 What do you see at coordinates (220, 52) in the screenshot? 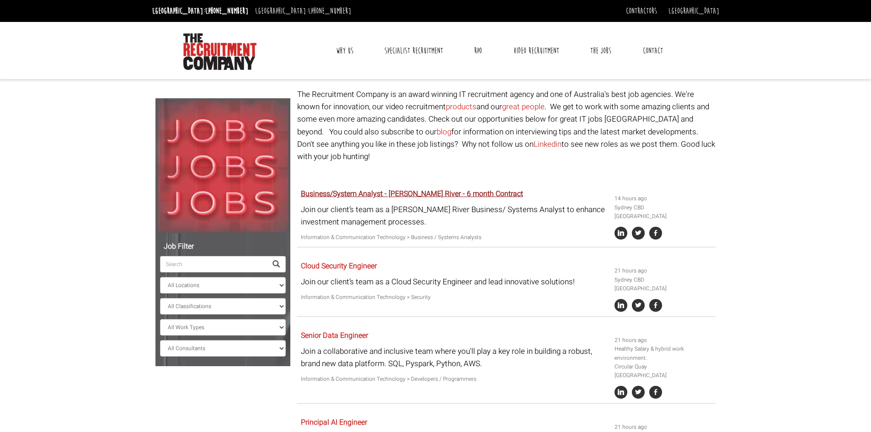
I see `img: The Recruitment Company` at bounding box center [220, 52].